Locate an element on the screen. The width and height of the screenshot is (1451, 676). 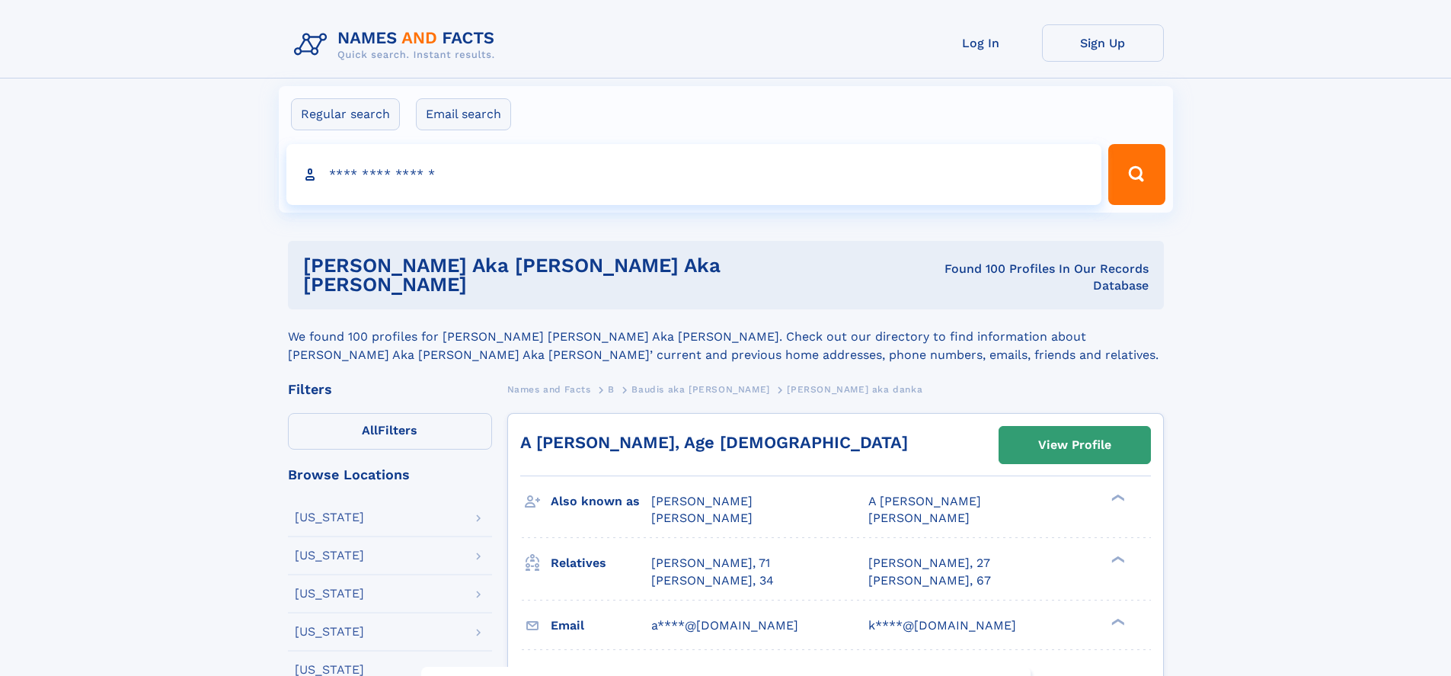
a: B is located at coordinates (611, 389).